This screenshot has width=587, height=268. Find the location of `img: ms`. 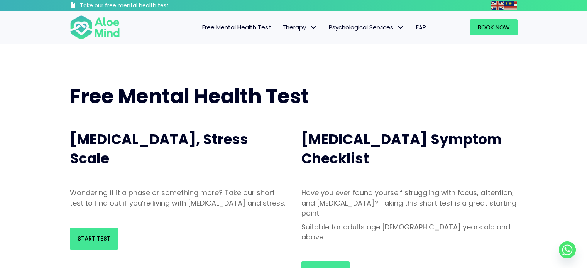

img: ms is located at coordinates (511, 5).